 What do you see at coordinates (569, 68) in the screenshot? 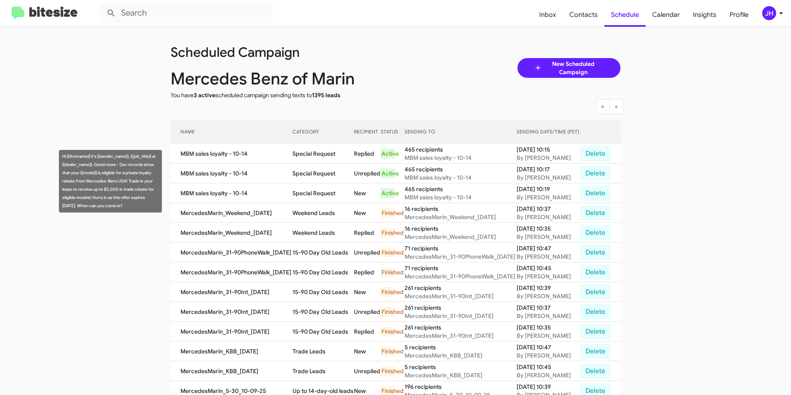
I see `a: New Scheduled Campaign` at bounding box center [569, 68].